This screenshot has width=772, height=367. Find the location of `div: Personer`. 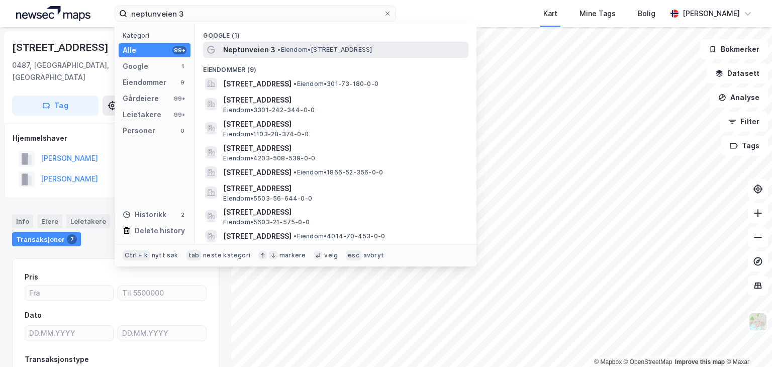

div: Personer is located at coordinates (139, 131).